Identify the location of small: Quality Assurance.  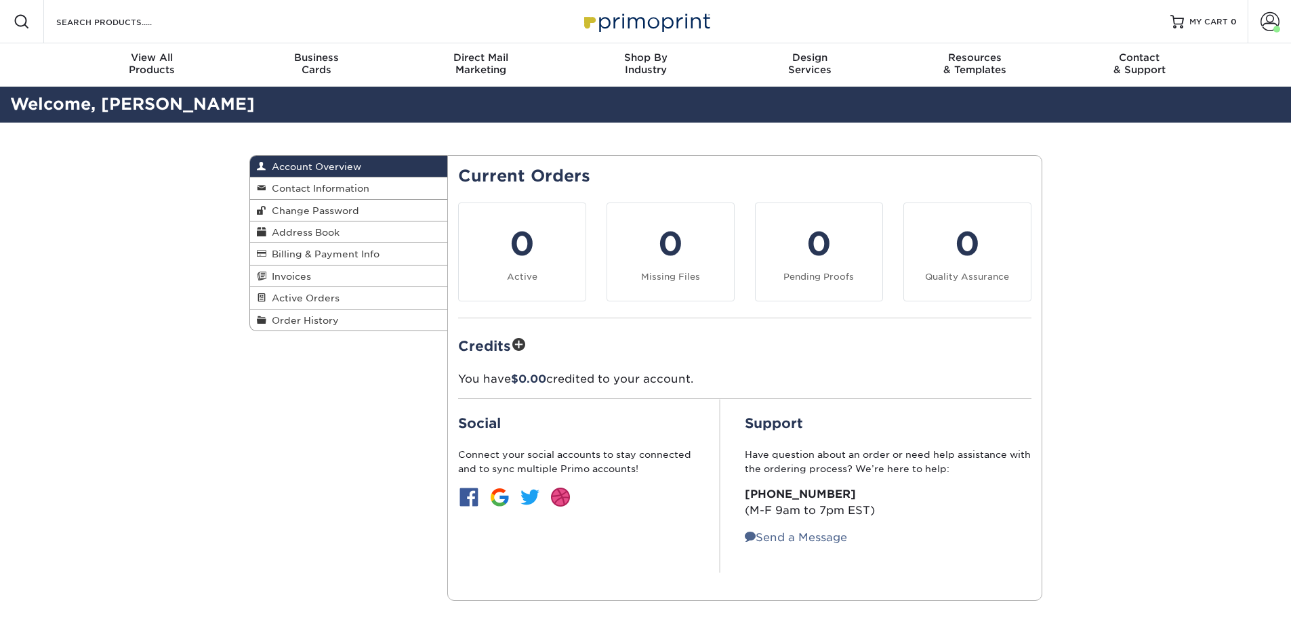
(967, 277).